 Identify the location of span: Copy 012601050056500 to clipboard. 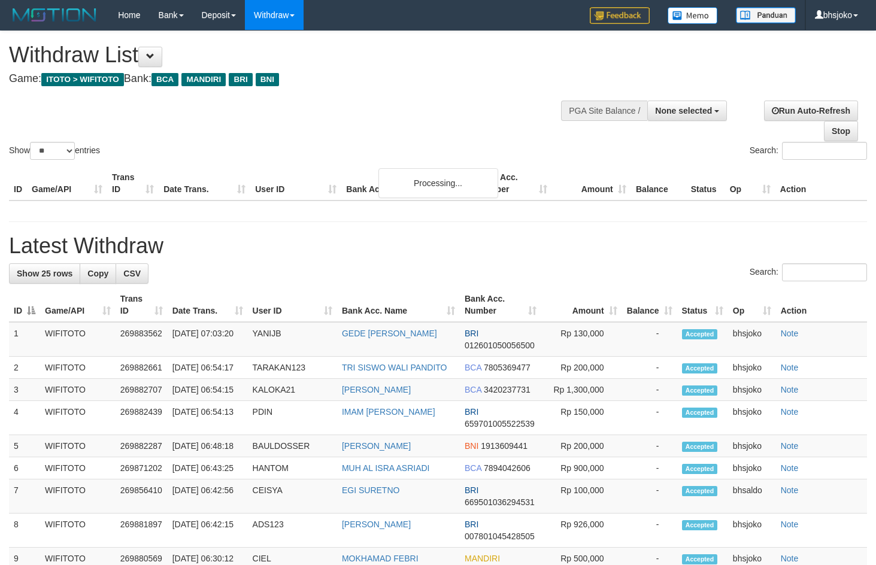
(499, 345).